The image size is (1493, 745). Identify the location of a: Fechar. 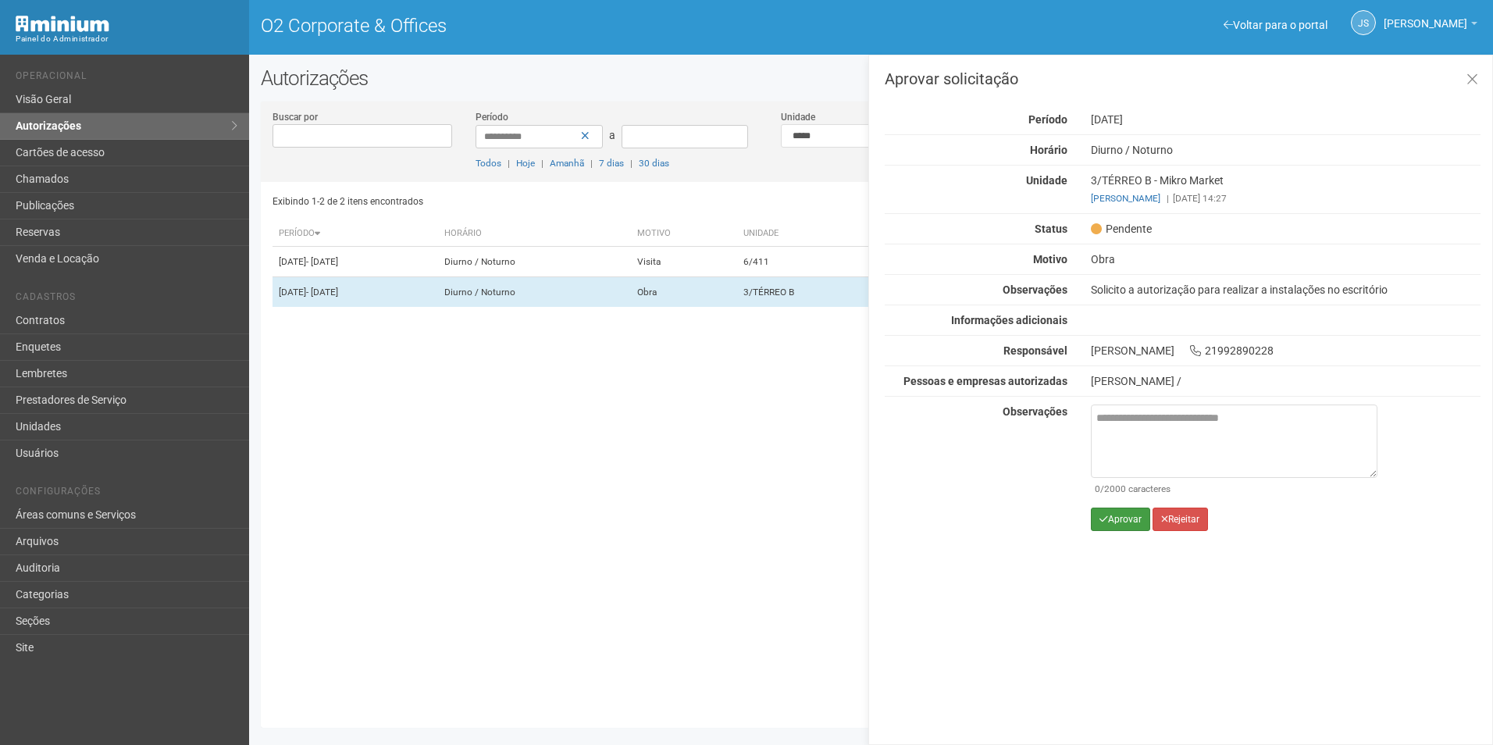
(1471, 80).